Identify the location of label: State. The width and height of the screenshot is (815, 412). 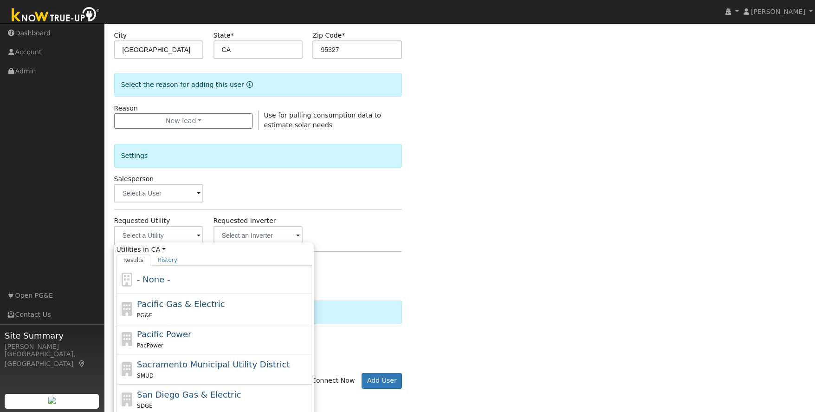
(224, 35).